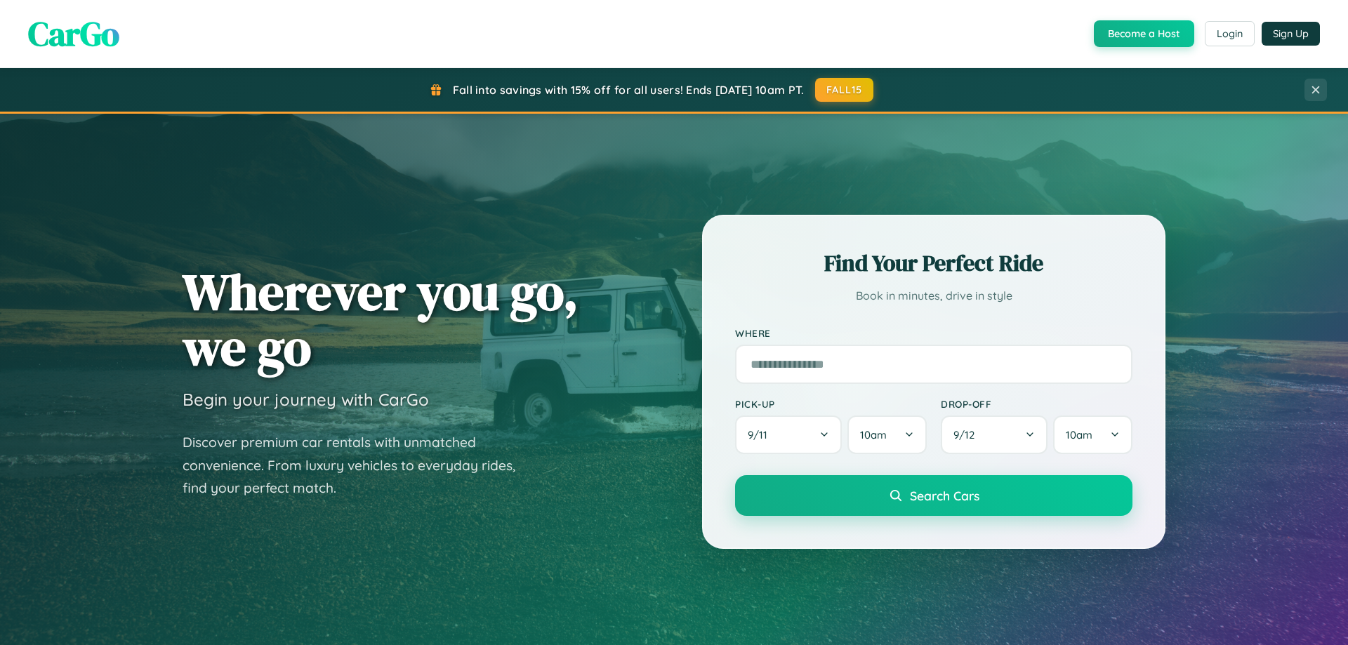 The image size is (1348, 645). What do you see at coordinates (305, 400) in the screenshot?
I see `h3: Begin your journey with CarGo` at bounding box center [305, 400].